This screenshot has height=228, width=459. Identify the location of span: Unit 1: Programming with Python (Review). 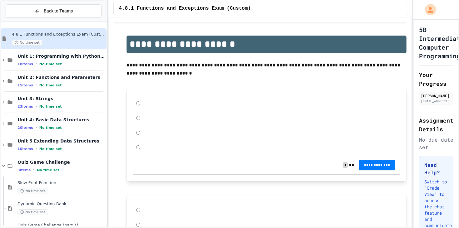
(61, 56).